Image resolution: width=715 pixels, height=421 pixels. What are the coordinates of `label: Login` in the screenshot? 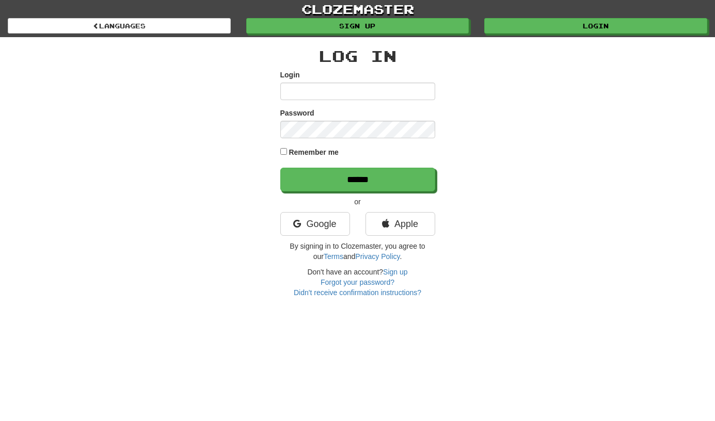 It's located at (290, 75).